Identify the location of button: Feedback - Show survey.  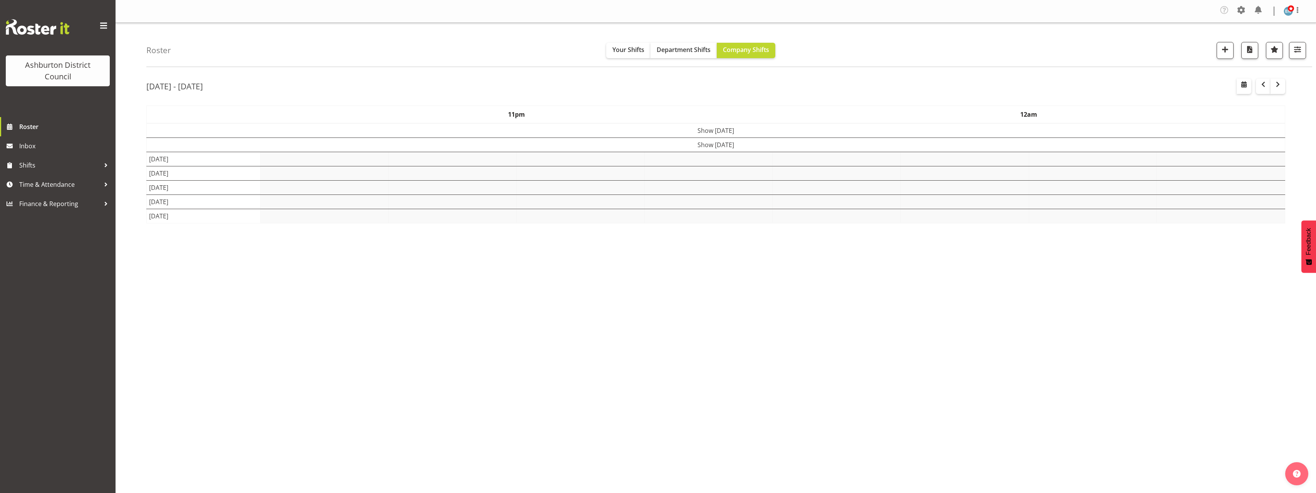
(1308, 246).